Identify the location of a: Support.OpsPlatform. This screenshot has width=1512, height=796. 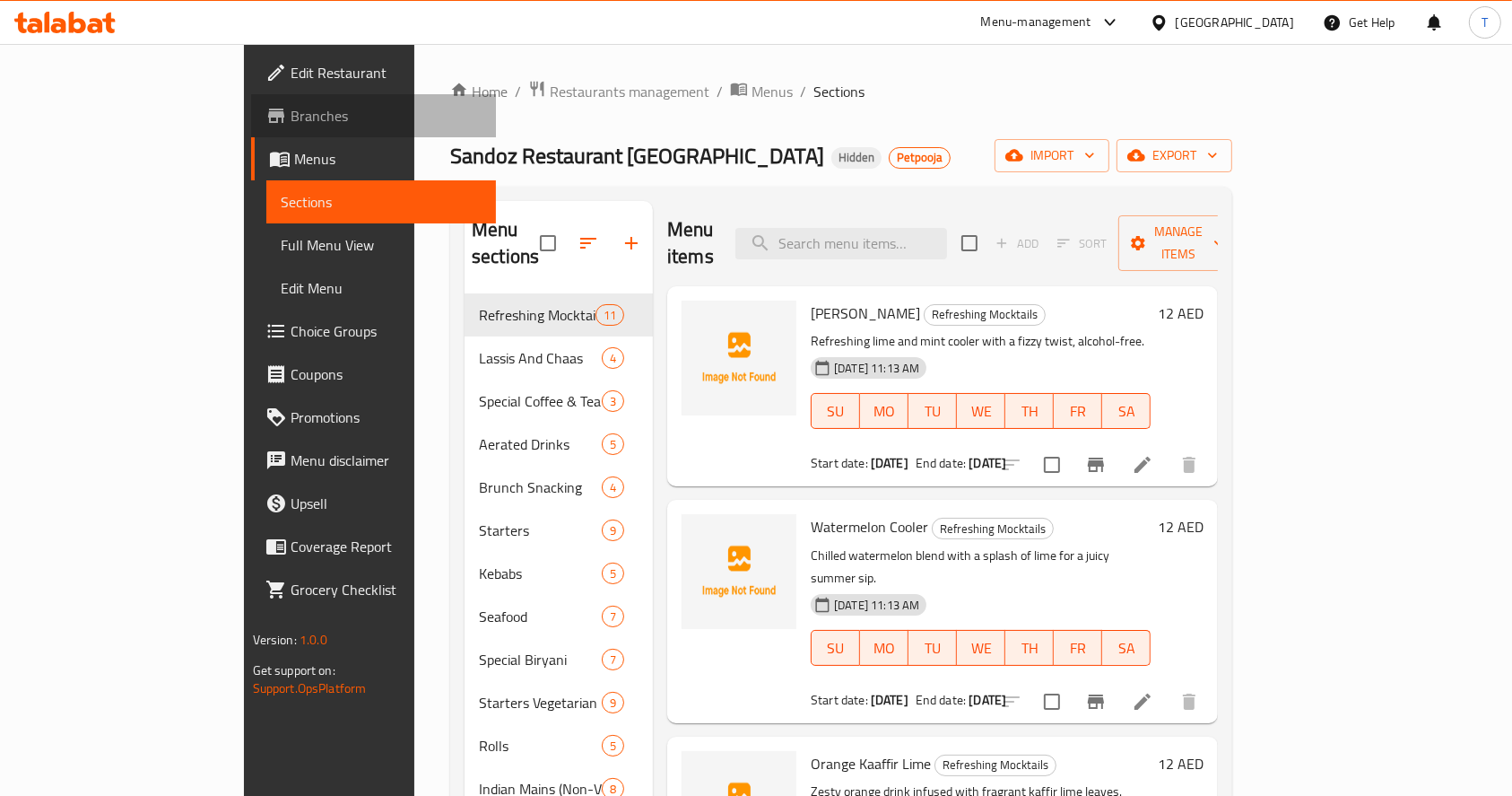
(310, 689).